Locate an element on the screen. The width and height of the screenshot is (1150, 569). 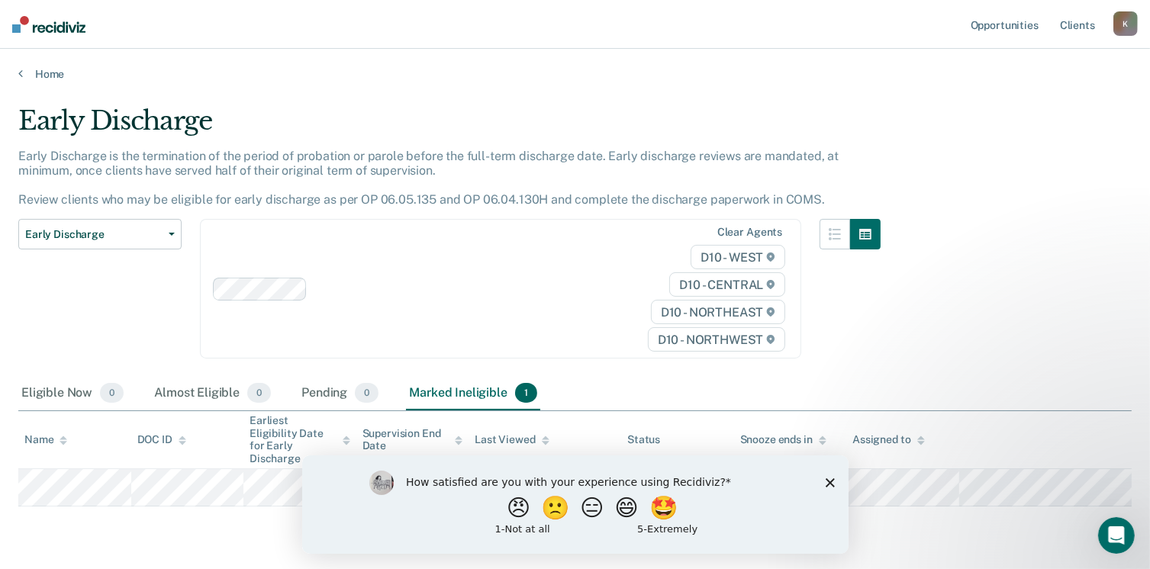
div: Clear agents is located at coordinates (749, 232).